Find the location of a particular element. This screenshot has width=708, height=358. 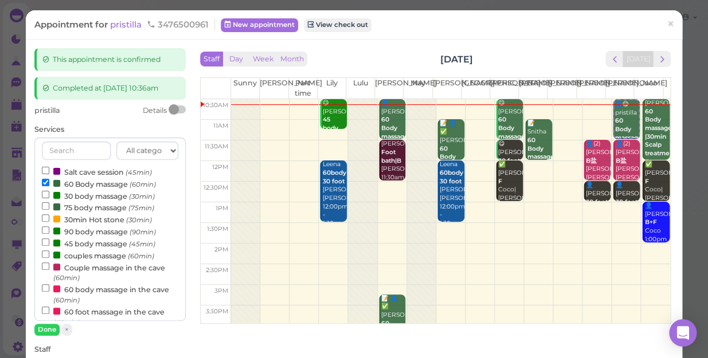

span: 12:30pm is located at coordinates (216, 188).